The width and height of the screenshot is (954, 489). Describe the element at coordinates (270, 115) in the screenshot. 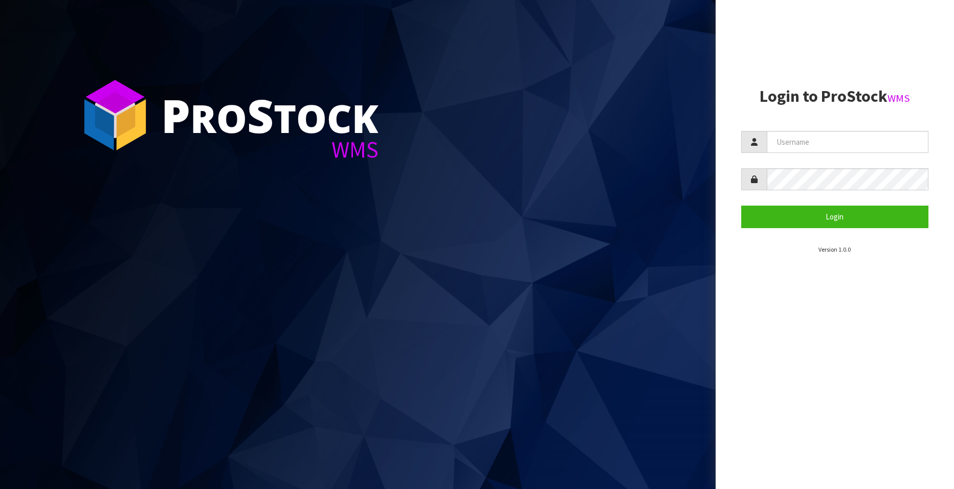

I see `div: ro tock` at that location.